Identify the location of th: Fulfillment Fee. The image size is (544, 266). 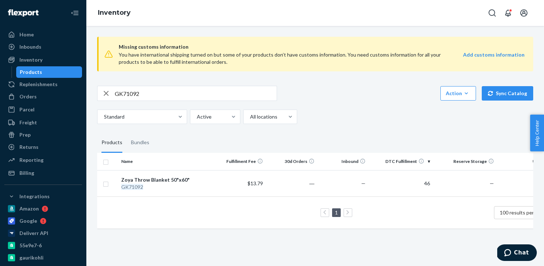
(240, 161).